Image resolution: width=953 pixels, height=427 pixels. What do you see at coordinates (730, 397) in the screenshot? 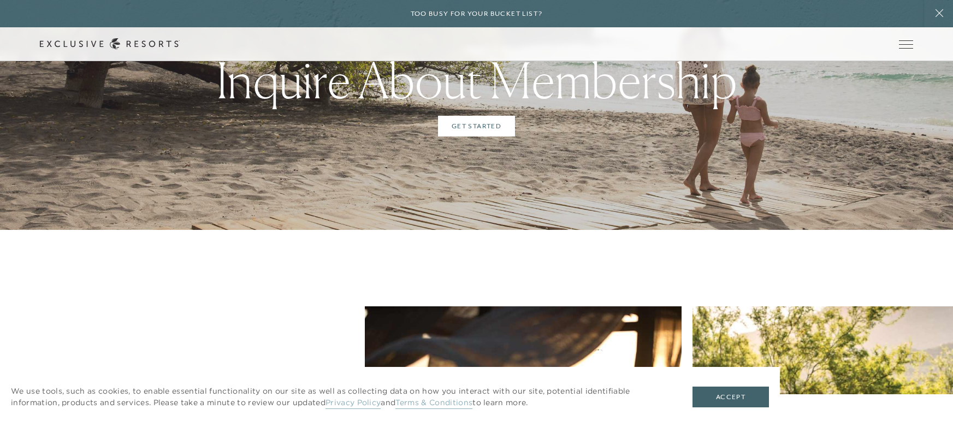
I see `button: Accept` at bounding box center [730, 397].